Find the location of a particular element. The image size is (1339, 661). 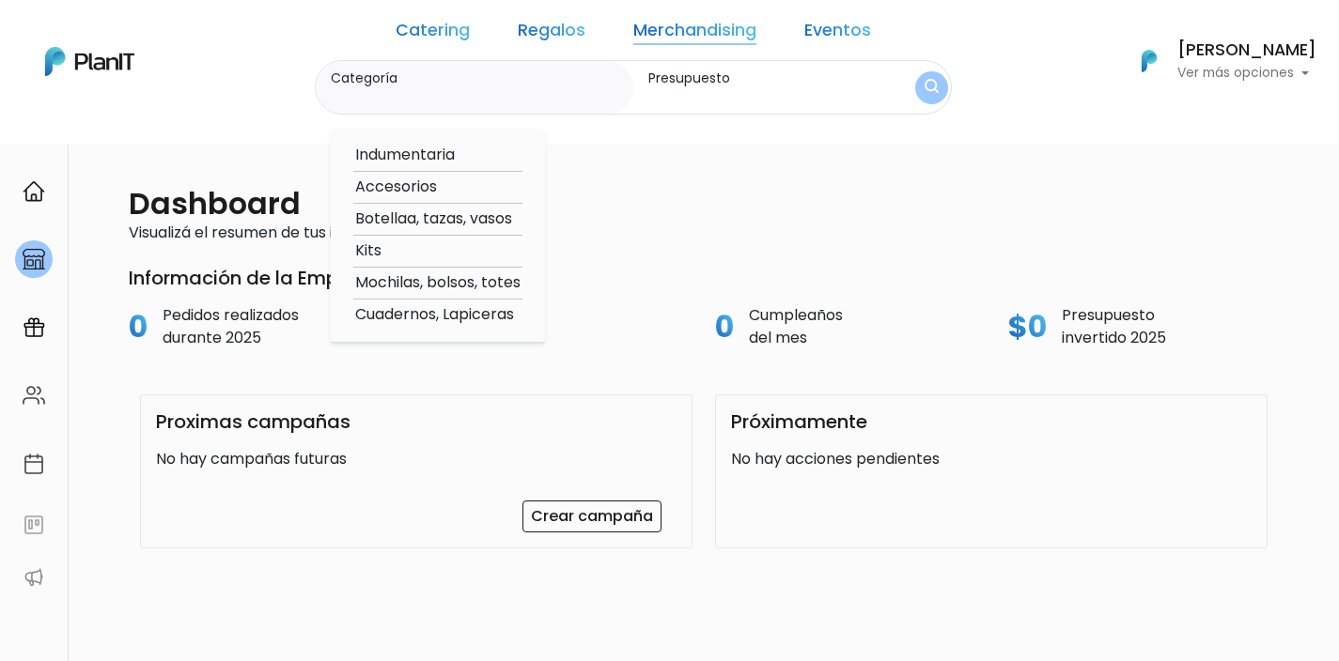

h3: Información de la Empresa is located at coordinates (704, 278).